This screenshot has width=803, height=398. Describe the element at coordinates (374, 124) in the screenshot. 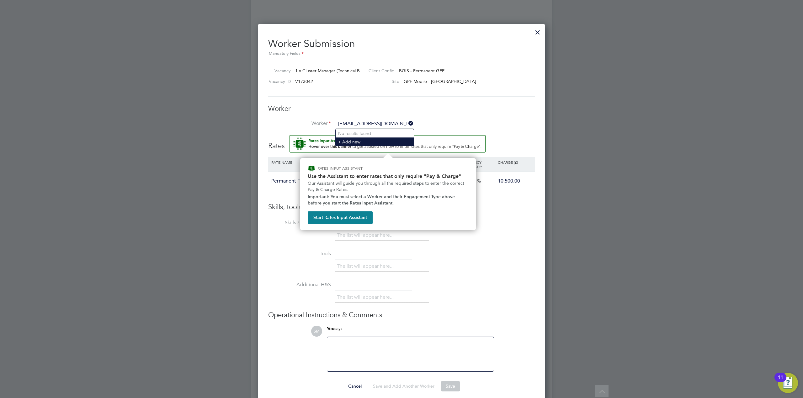

I see `input: Search for...` at that location.